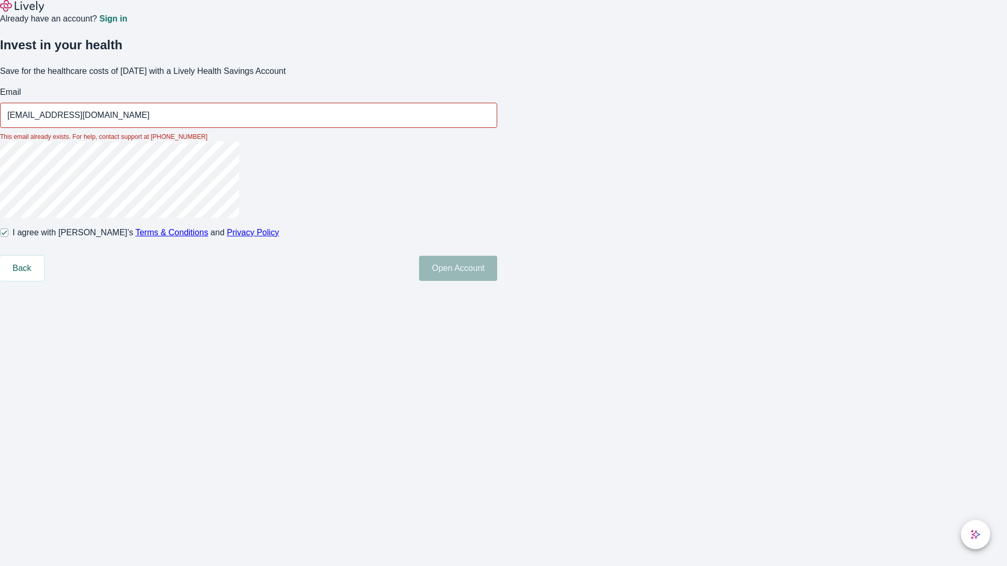  What do you see at coordinates (113, 19) in the screenshot?
I see `a: Sign in` at bounding box center [113, 19].